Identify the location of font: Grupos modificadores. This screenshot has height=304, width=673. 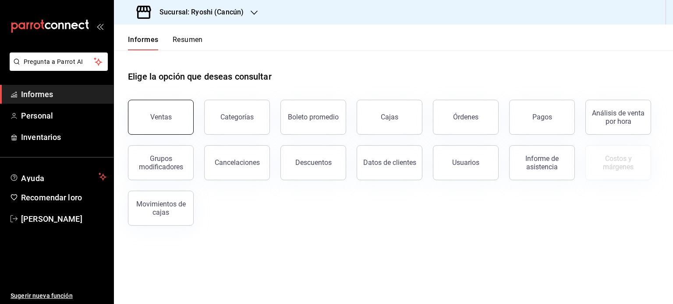
(161, 163).